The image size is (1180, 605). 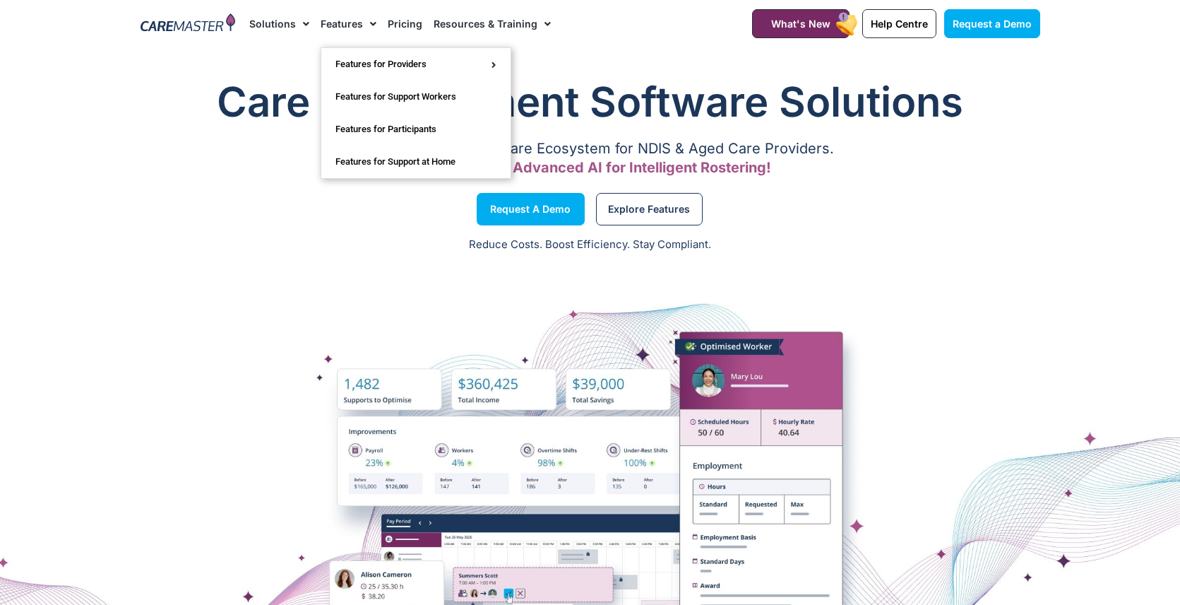 I want to click on span: What's New, so click(x=801, y=23).